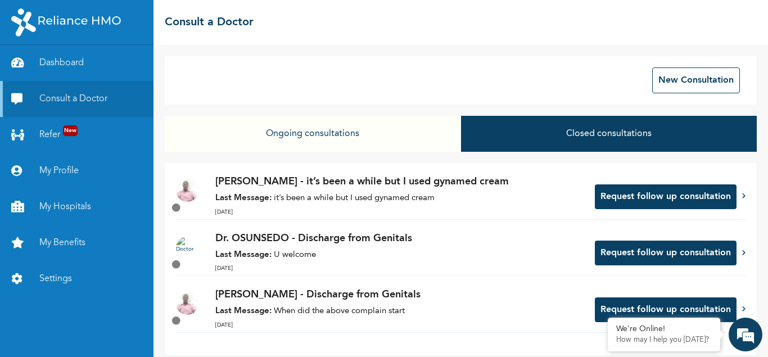 The height and width of the screenshot is (357, 768). What do you see at coordinates (110, 174) in the screenshot?
I see `span: We're online!` at bounding box center [110, 174].